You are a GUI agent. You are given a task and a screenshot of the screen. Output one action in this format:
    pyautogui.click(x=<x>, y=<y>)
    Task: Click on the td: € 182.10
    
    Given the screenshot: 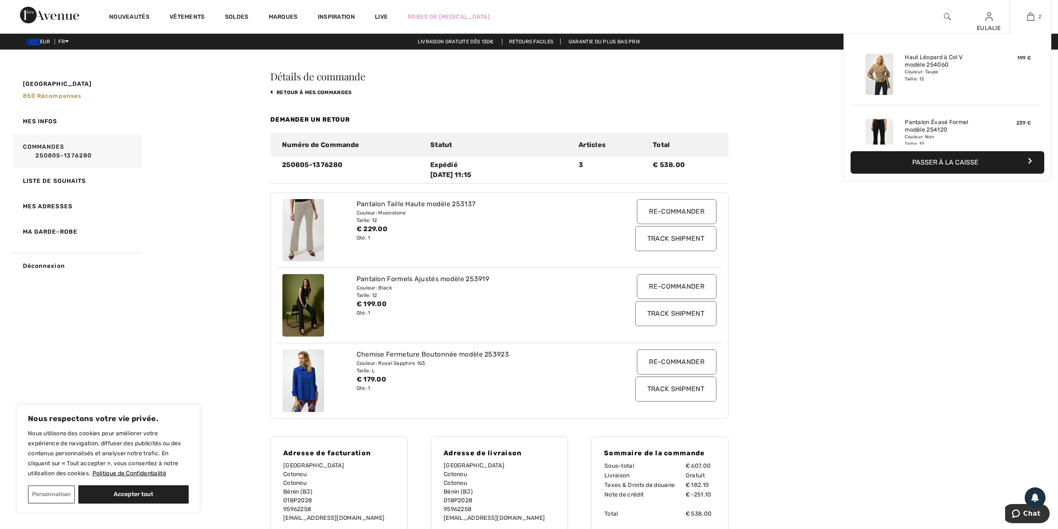 What is the action you would take?
    pyautogui.click(x=700, y=485)
    